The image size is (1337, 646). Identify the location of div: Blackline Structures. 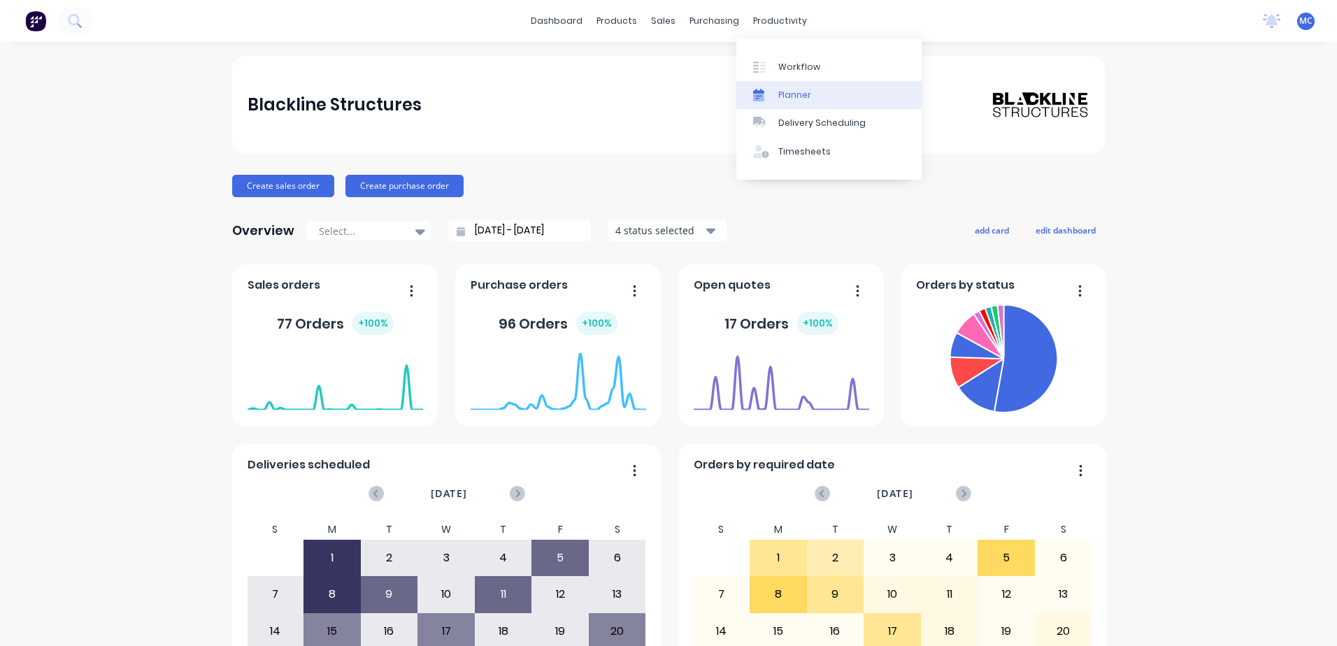
(334, 105).